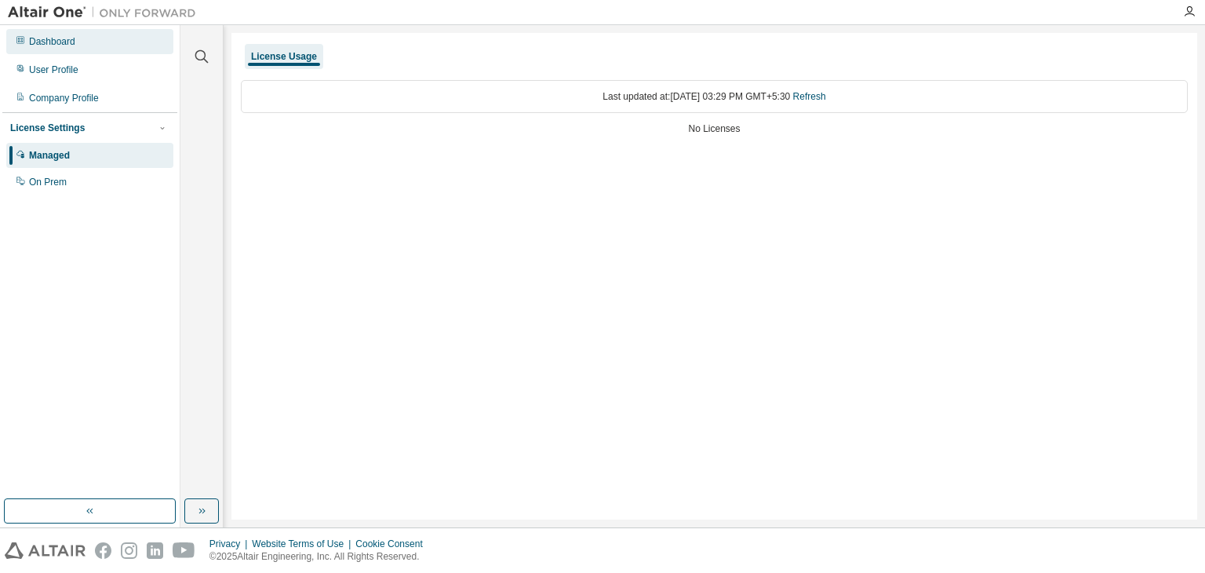  Describe the element at coordinates (393, 544) in the screenshot. I see `div: Cookie Consent` at that location.